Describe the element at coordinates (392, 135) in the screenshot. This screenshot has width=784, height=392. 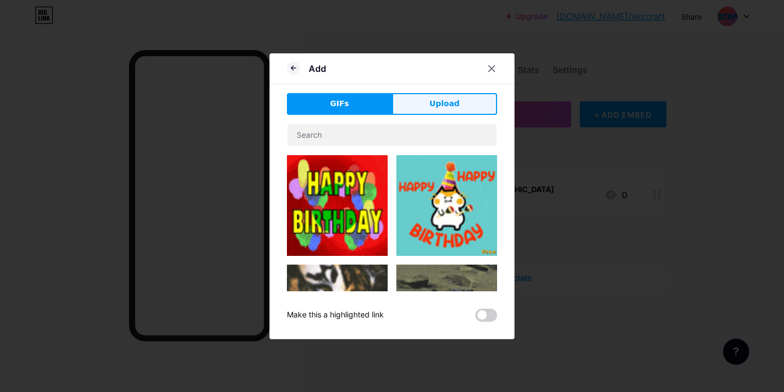
I see `input: Search` at that location.